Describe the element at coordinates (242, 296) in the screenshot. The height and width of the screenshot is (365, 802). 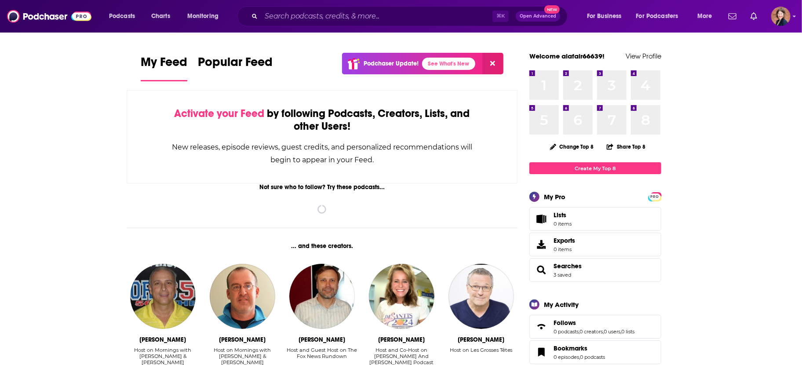
I see `a: Eli Savoie` at that location.